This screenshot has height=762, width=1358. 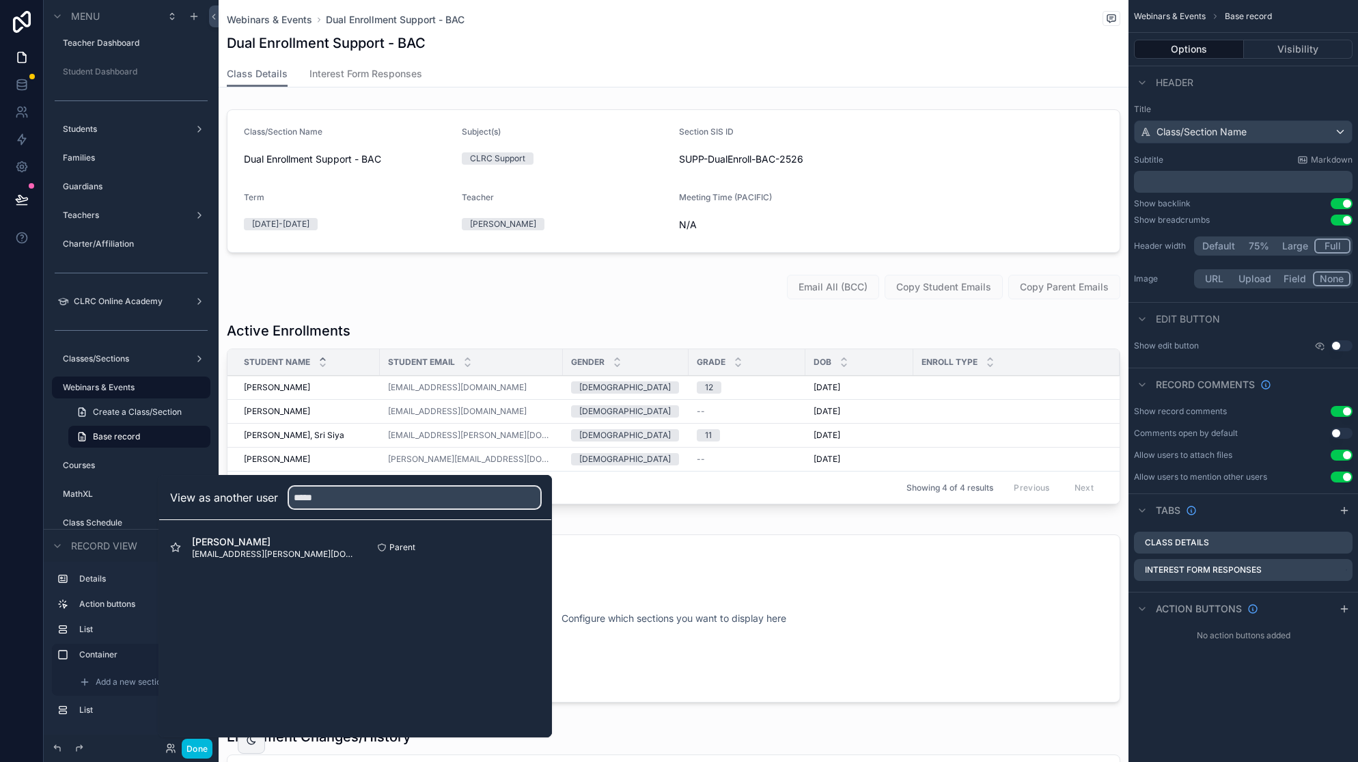 What do you see at coordinates (1214, 279) in the screenshot?
I see `button: URL` at bounding box center [1214, 279].